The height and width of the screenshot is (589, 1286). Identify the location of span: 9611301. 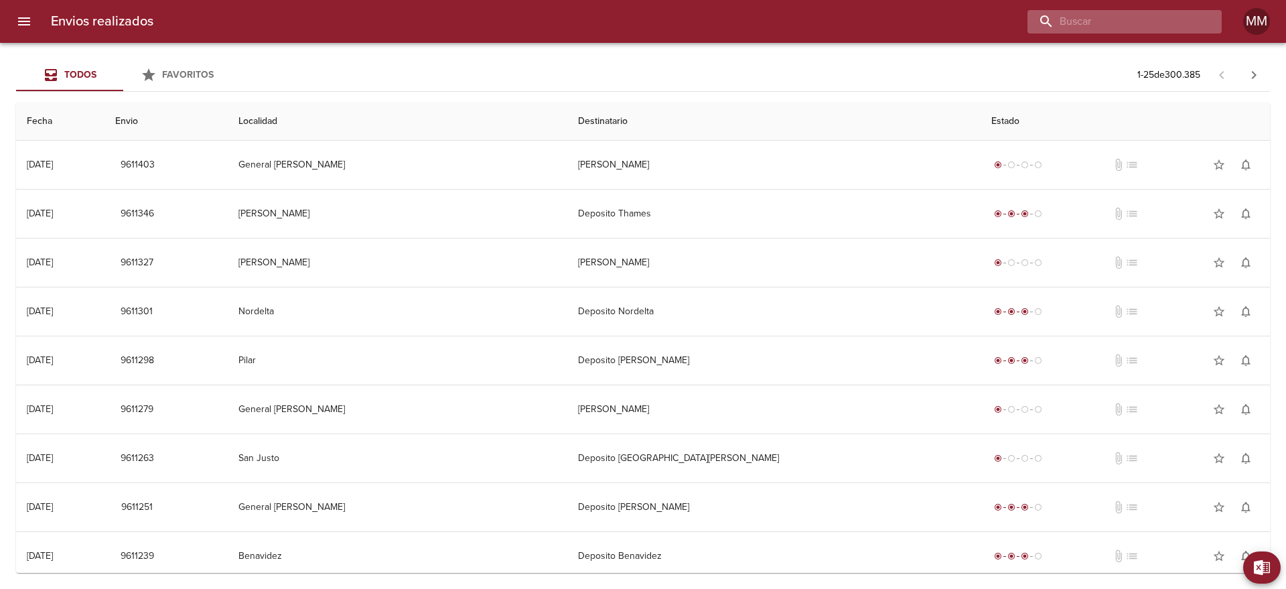
(137, 312).